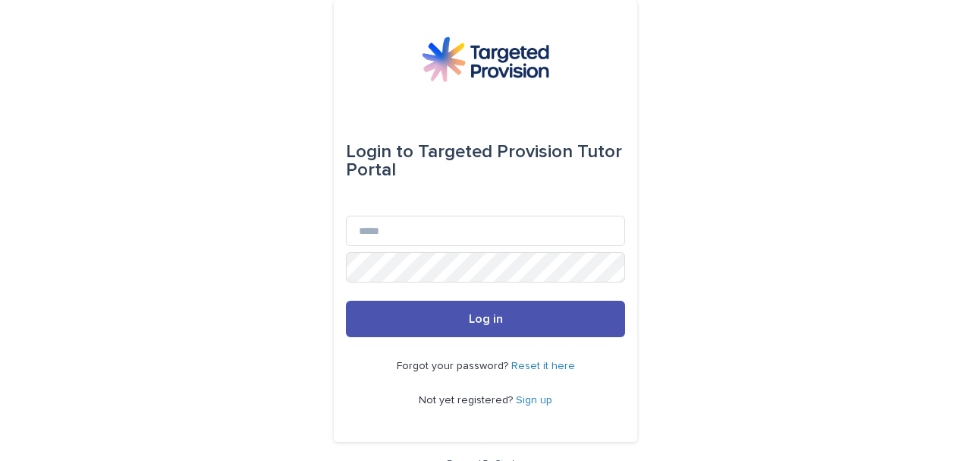 The height and width of the screenshot is (461, 971). What do you see at coordinates (379, 152) in the screenshot?
I see `span: Login to` at bounding box center [379, 152].